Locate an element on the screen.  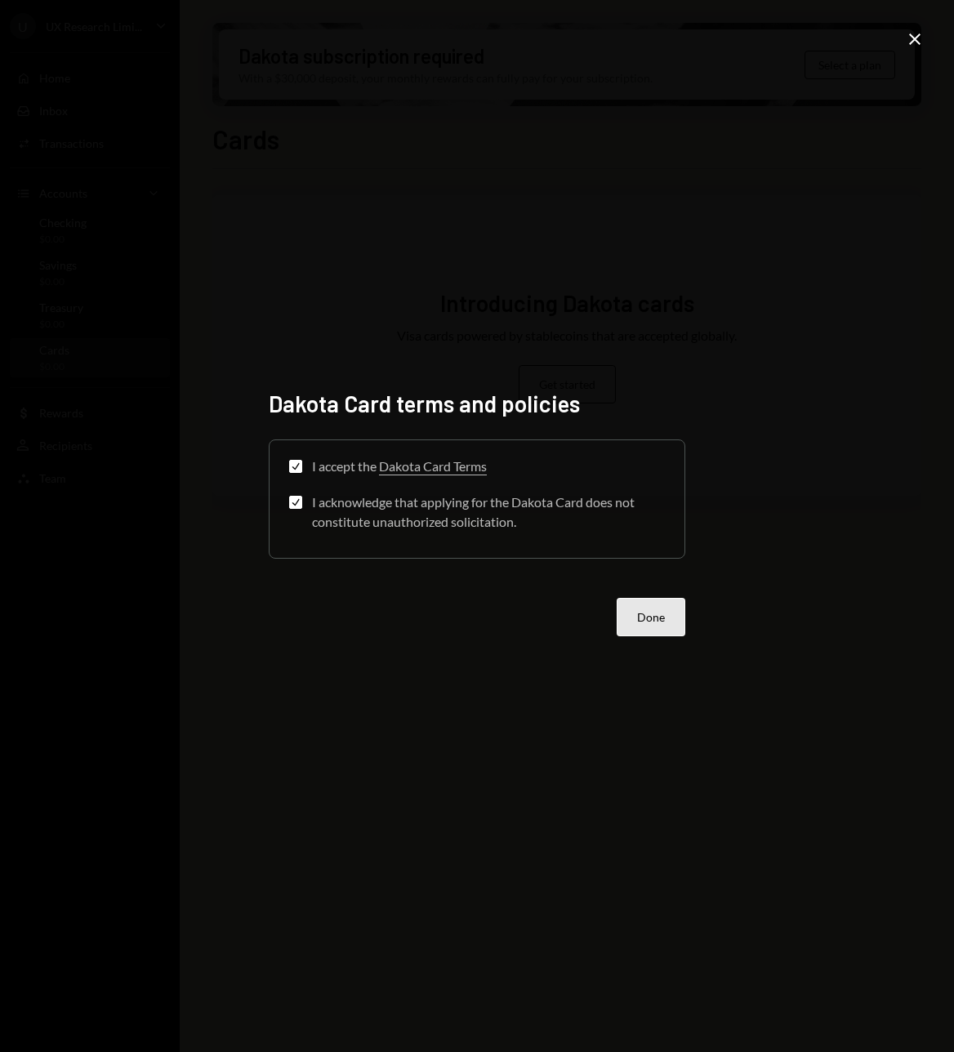
button: I accept the Dakota Card Terms is located at coordinates (296, 466).